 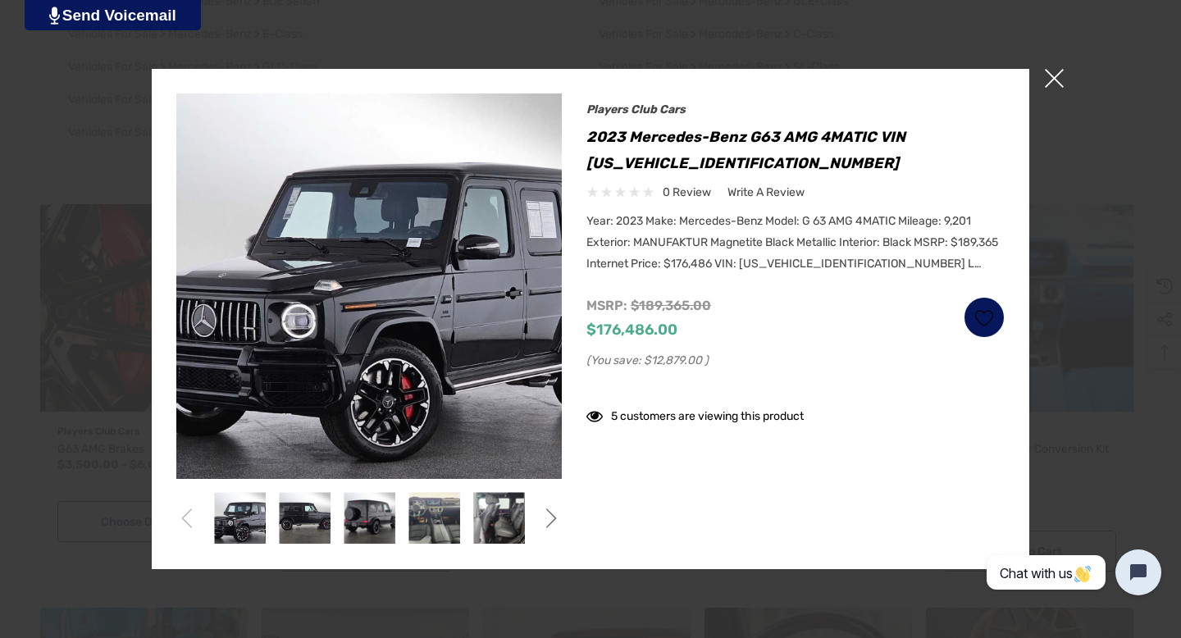 I want to click on a: Players Club Cars, so click(x=636, y=109).